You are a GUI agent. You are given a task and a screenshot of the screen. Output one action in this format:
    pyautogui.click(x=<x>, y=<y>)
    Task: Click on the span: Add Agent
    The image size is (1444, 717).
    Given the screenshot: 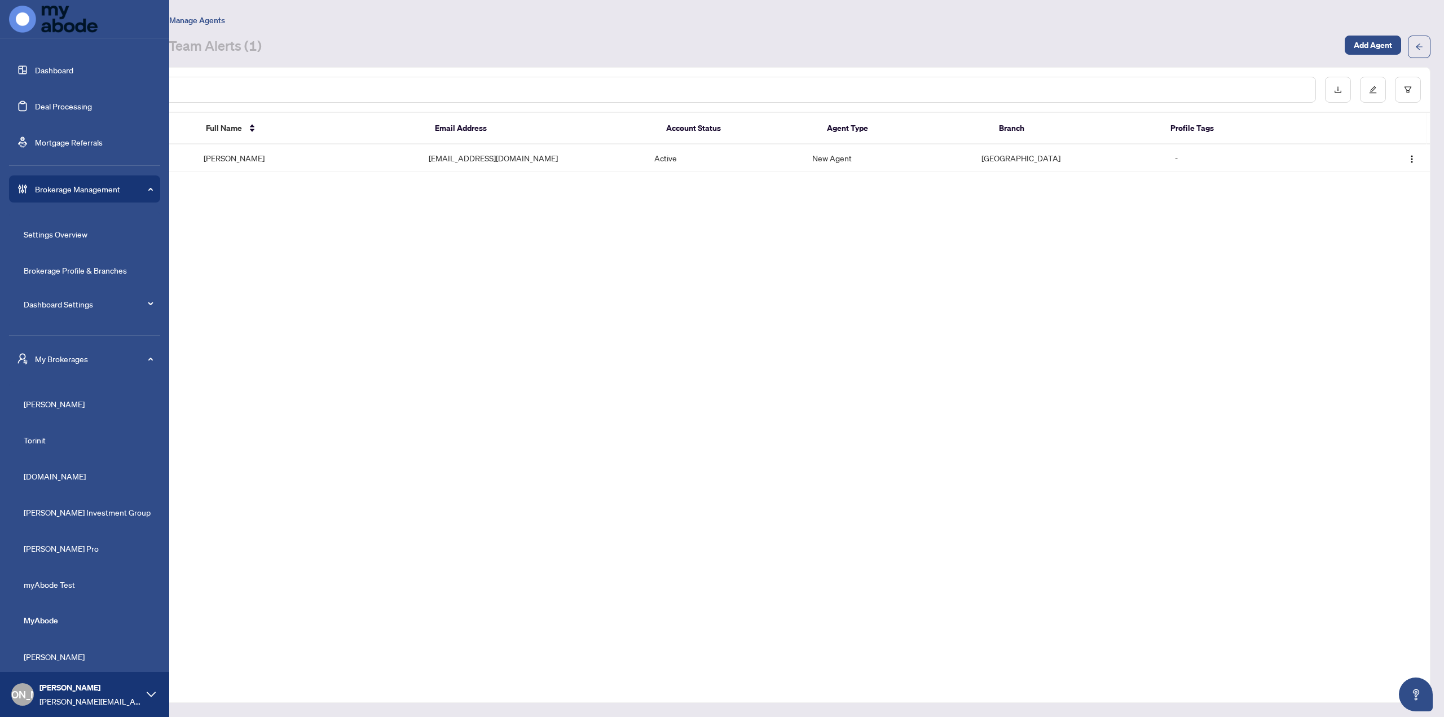 What is the action you would take?
    pyautogui.click(x=1373, y=45)
    